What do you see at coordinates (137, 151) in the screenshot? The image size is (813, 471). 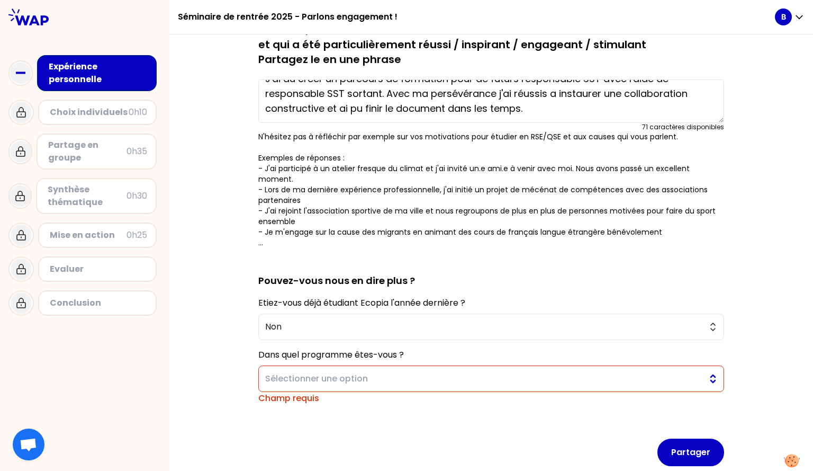 I see `div: 0h35` at bounding box center [137, 151].